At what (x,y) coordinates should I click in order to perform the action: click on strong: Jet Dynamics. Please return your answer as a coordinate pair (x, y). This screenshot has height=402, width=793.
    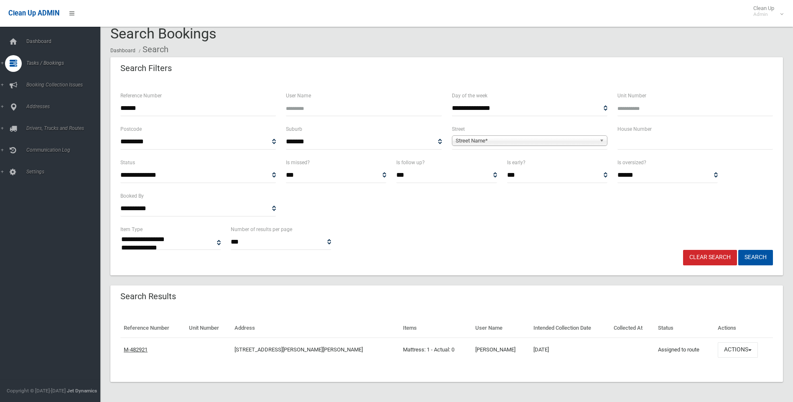
    Looking at the image, I should click on (82, 391).